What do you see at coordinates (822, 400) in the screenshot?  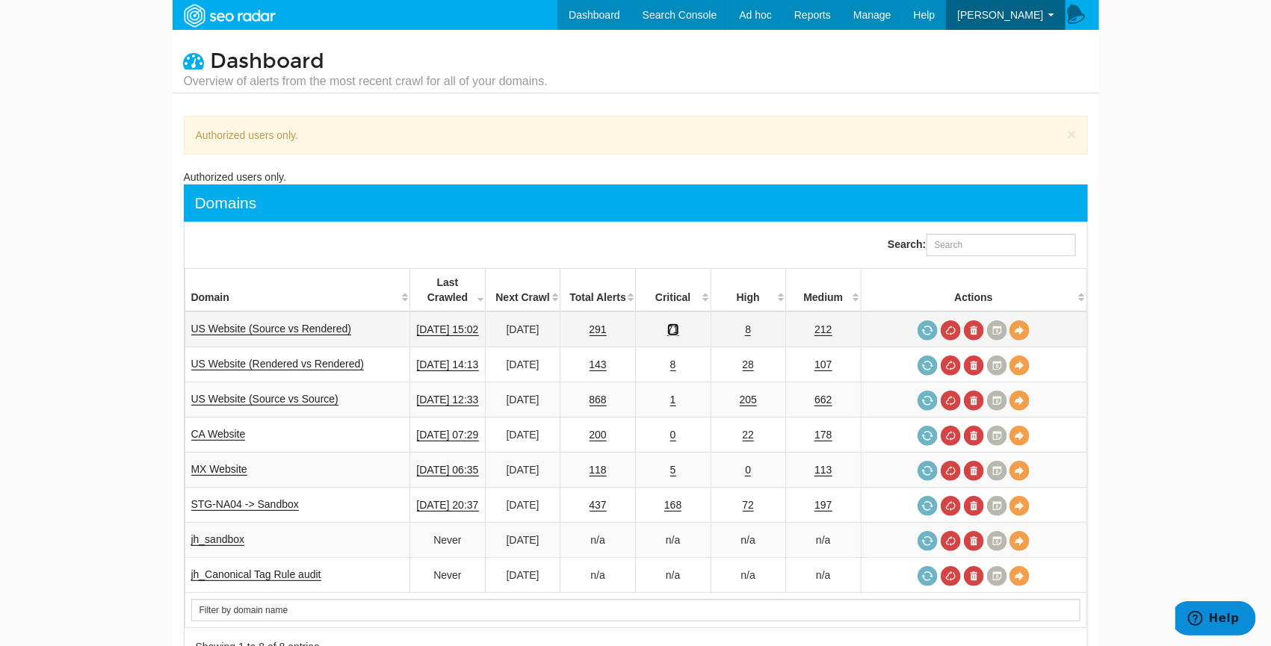 I see `a: 662` at bounding box center [822, 400].